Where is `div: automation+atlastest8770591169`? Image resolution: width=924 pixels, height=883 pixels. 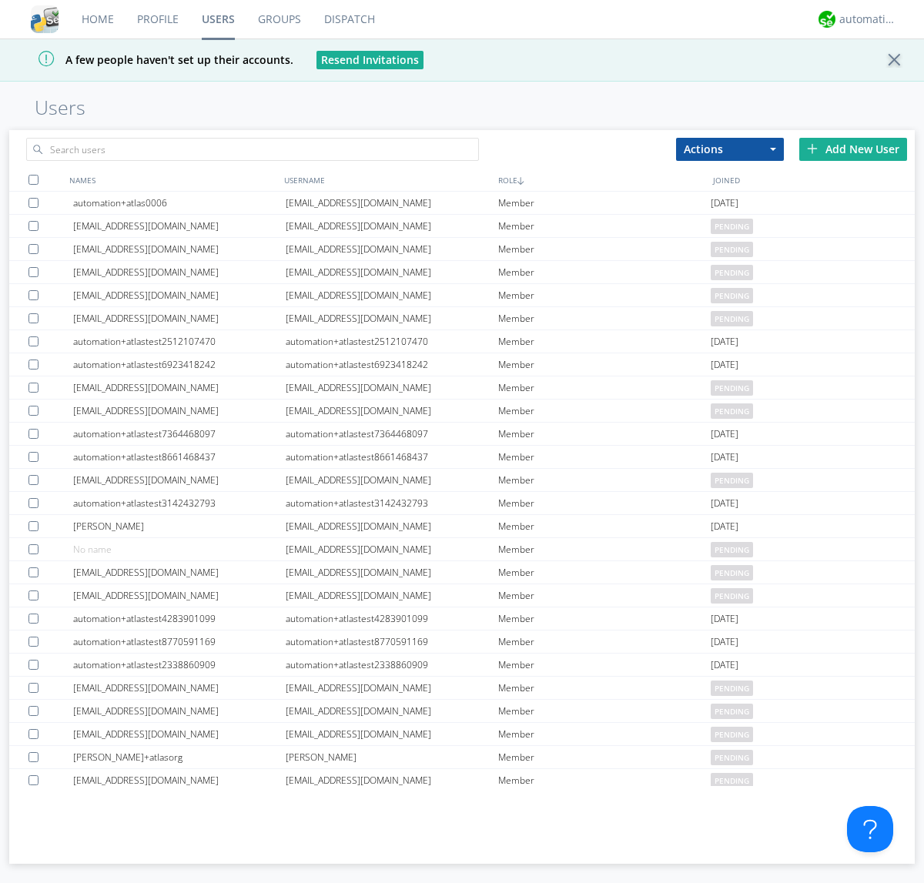 div: automation+atlastest8770591169 is located at coordinates (392, 641).